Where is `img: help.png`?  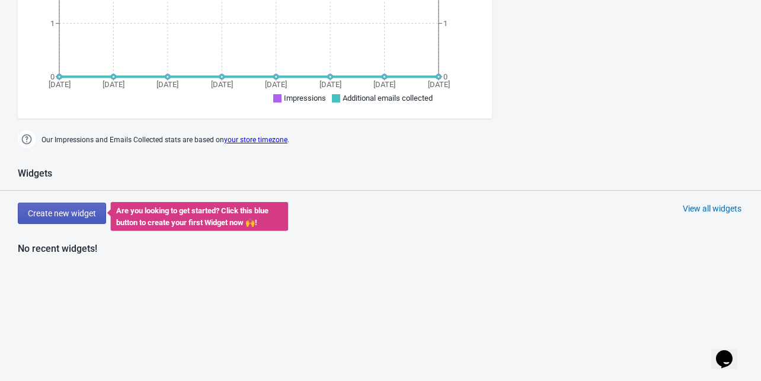 img: help.png is located at coordinates (27, 139).